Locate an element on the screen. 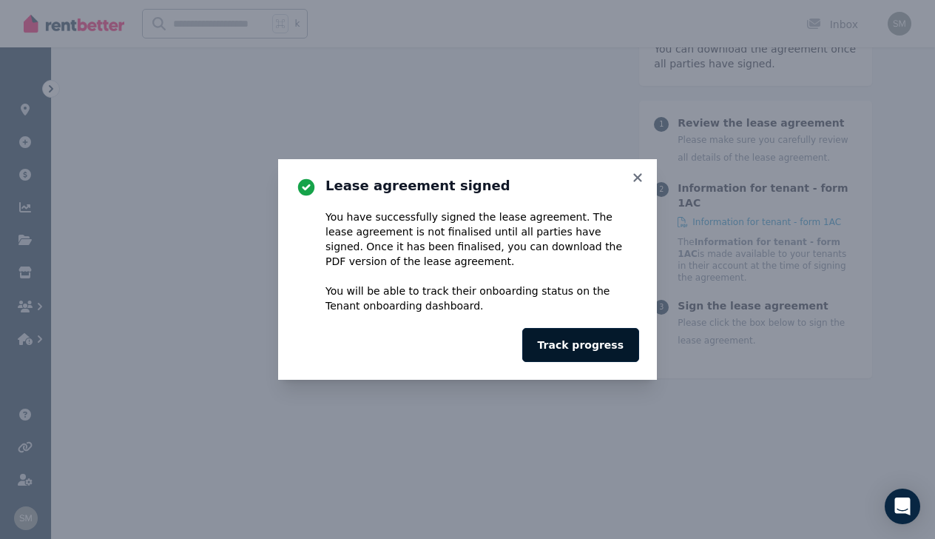 This screenshot has height=539, width=935. span: not finalised until all parties have signed is located at coordinates (463, 239).